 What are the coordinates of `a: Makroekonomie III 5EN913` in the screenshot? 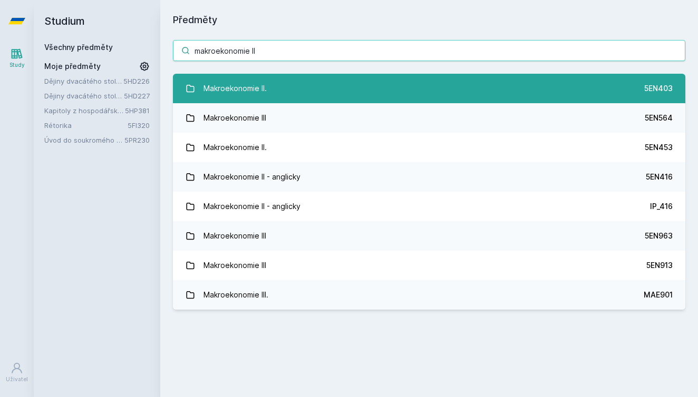 It's located at (429, 266).